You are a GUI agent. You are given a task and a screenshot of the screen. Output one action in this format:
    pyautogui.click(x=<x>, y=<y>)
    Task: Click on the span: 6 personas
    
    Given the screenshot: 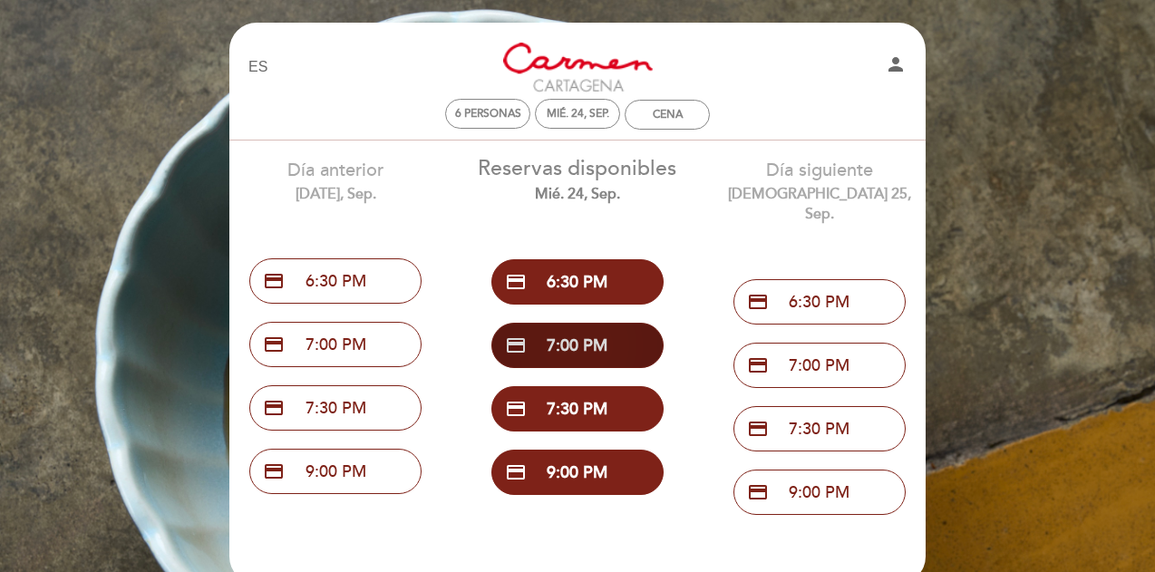 What is the action you would take?
    pyautogui.click(x=488, y=113)
    